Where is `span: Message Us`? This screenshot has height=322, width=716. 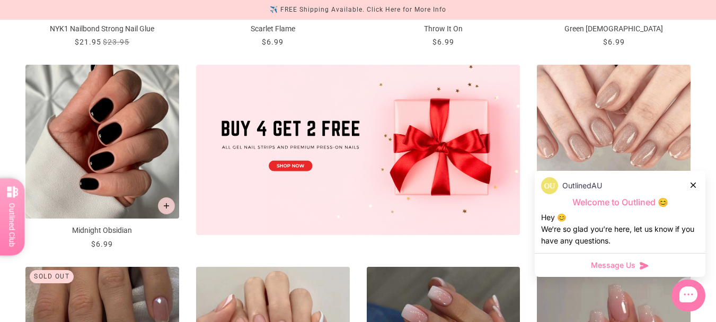 span: Message Us is located at coordinates (613, 265).